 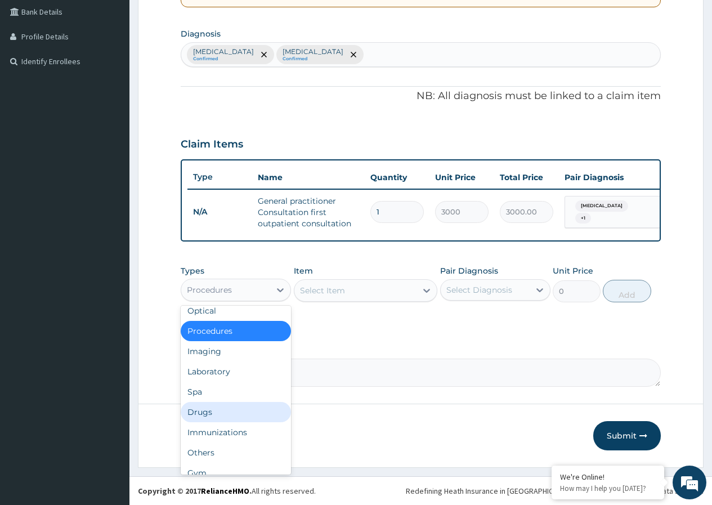 What do you see at coordinates (219, 177) in the screenshot?
I see `th: Type` at bounding box center [219, 177].